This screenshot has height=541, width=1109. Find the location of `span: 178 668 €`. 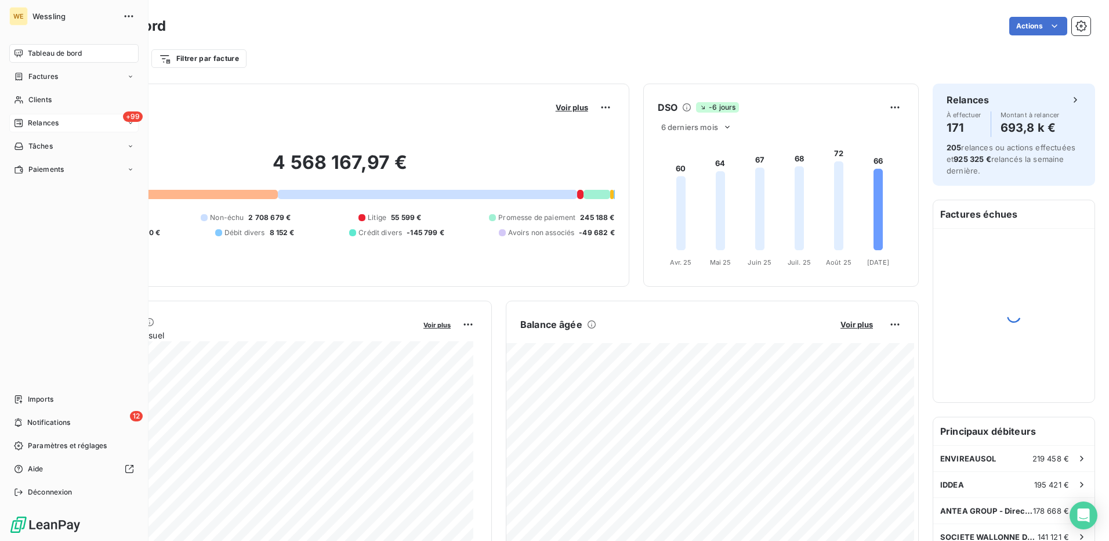

span: 178 668 € is located at coordinates (1051, 511).